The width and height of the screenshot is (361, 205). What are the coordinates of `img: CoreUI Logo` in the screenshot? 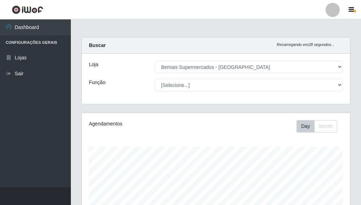 It's located at (27, 10).